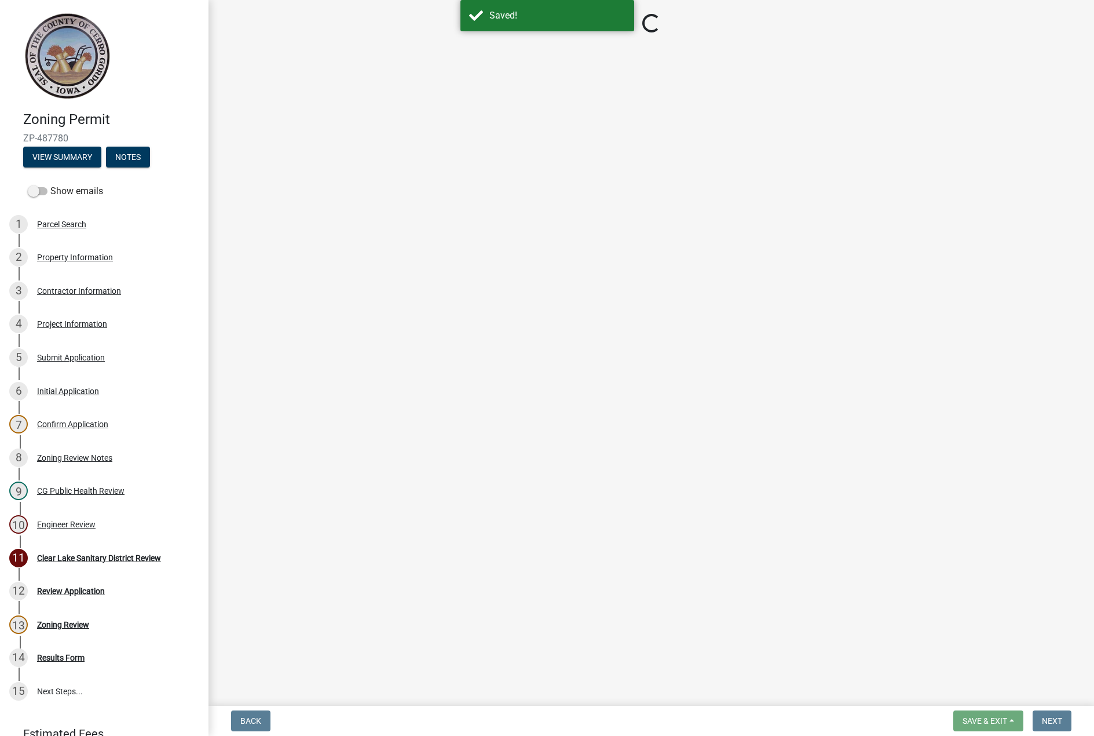 The height and width of the screenshot is (736, 1094). I want to click on div: Zoning Review Notes, so click(75, 458).